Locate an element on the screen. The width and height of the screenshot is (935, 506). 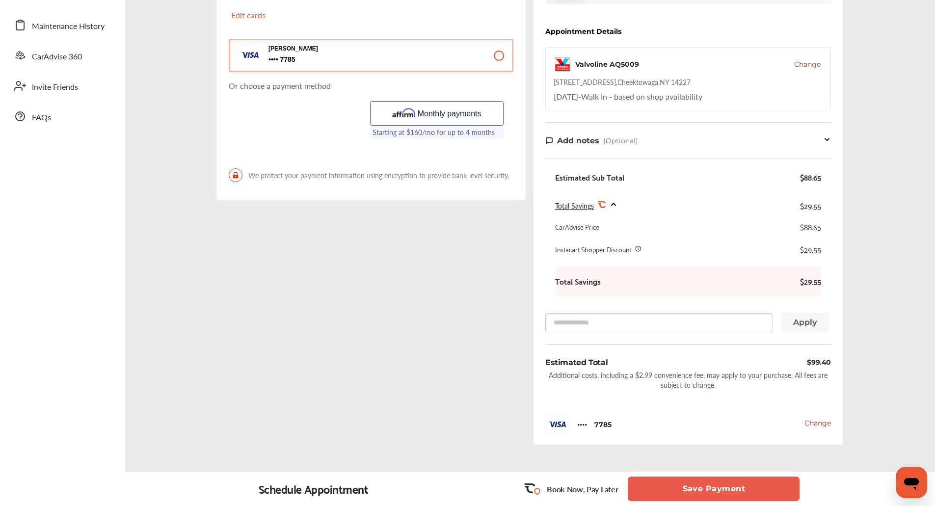
button: Monthly payments is located at coordinates (437, 113).